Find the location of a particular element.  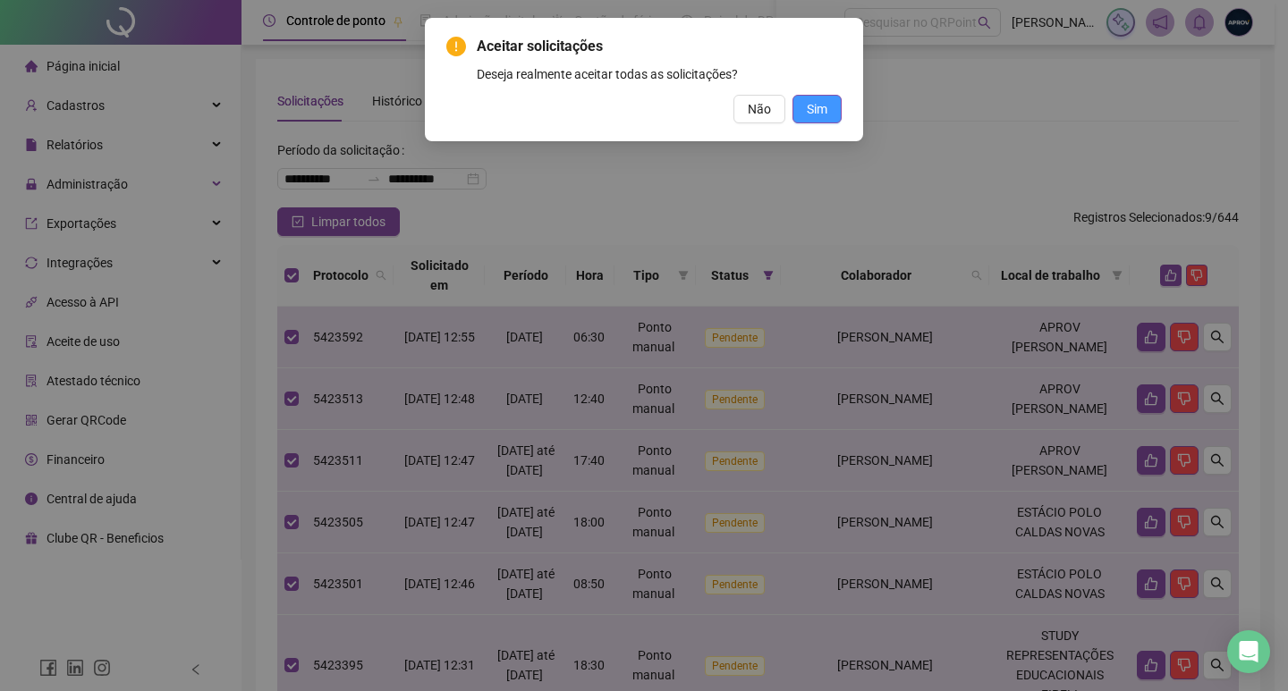

div: Open Intercom Messenger is located at coordinates (1249, 652).